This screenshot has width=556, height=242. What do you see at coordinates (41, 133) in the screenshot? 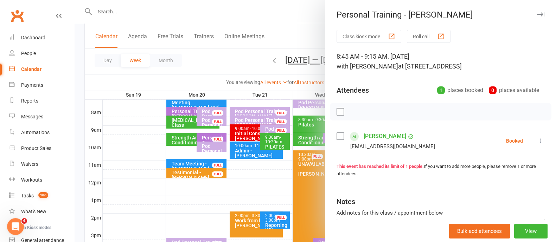
I see `a: Automations` at bounding box center [41, 133].